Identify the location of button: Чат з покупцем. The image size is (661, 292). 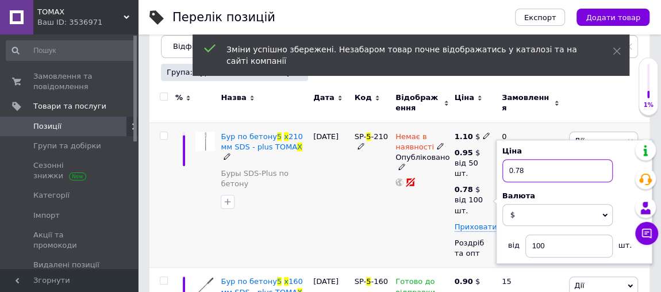
(646, 233).